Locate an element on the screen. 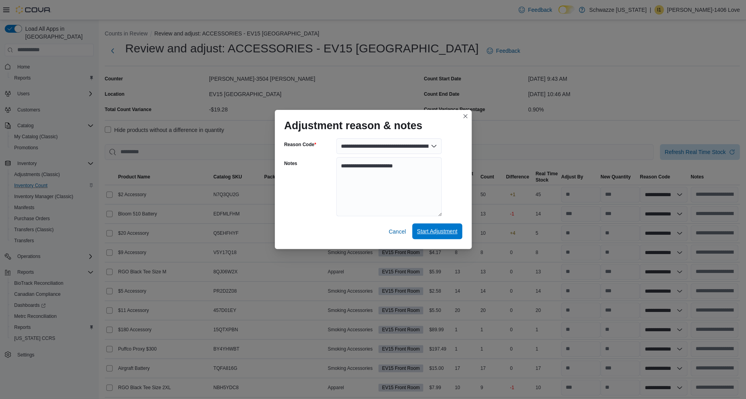 The width and height of the screenshot is (746, 399). span: Start Adjustment is located at coordinates (437, 231).